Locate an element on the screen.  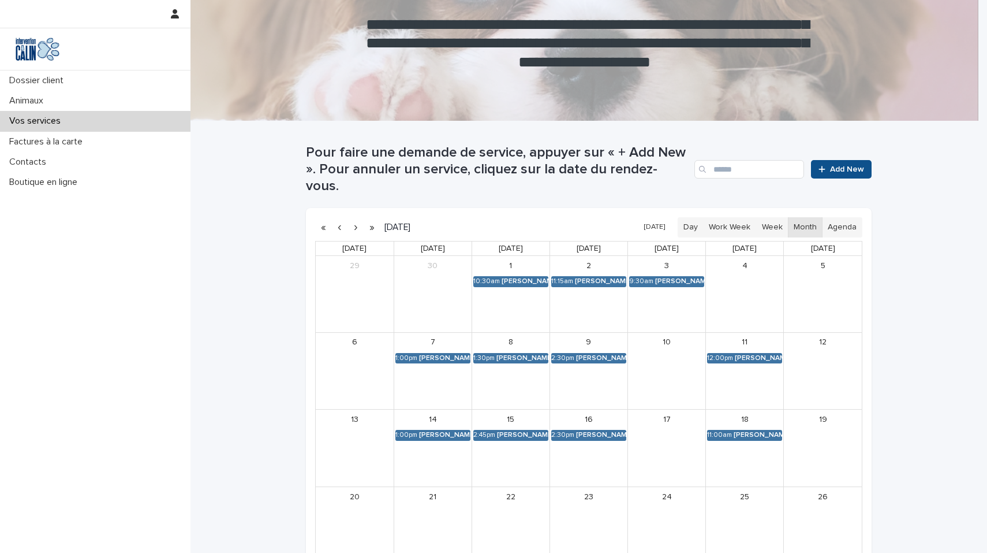
button: Previous year is located at coordinates (323, 227).